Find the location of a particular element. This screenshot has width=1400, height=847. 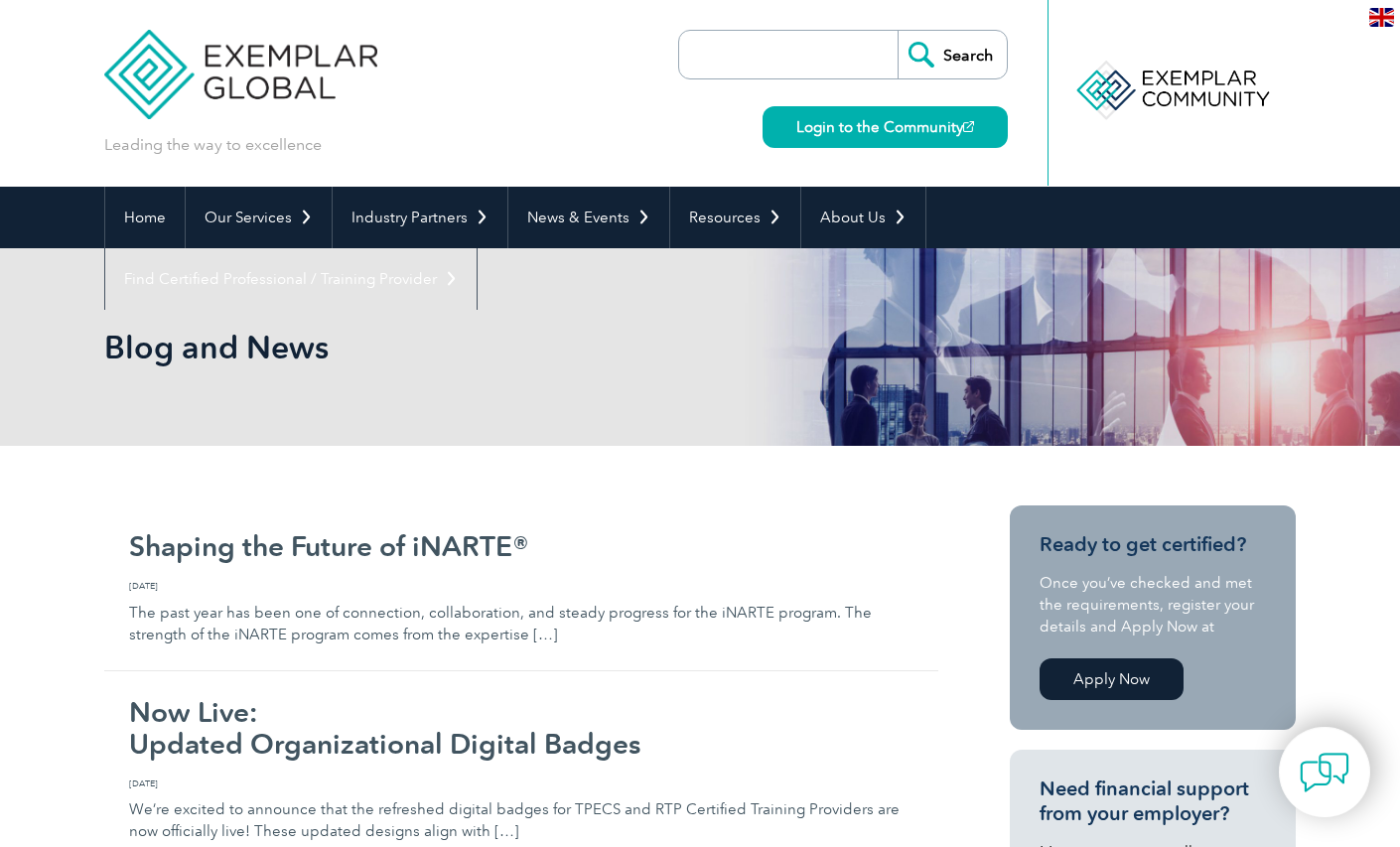

input: Search is located at coordinates (952, 55).